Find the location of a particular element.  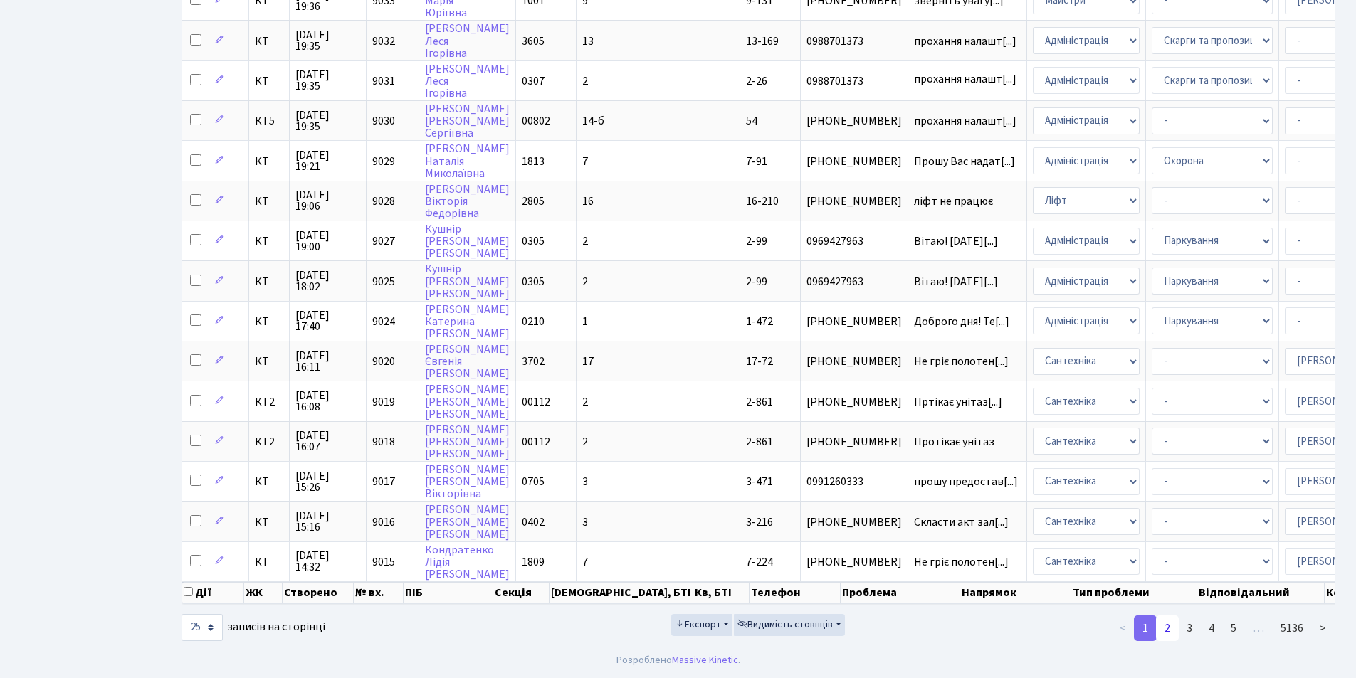

th: № вх. is located at coordinates (379, 593).